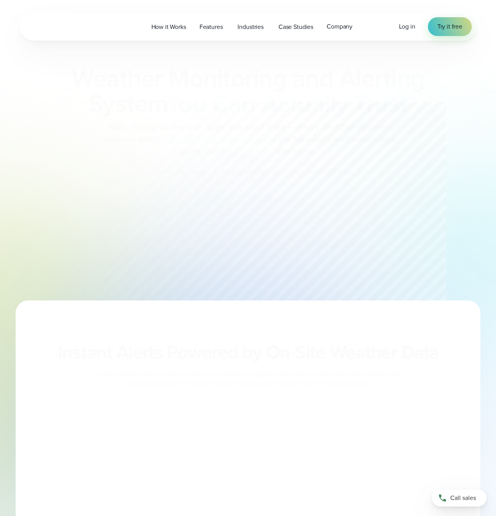 This screenshot has width=496, height=516. Describe the element at coordinates (450, 27) in the screenshot. I see `a: Try it free` at that location.